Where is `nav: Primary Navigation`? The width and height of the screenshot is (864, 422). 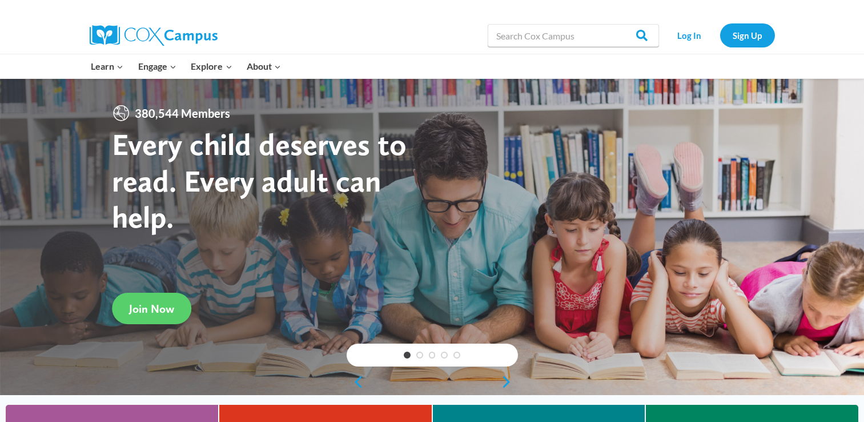 nav: Primary Navigation is located at coordinates (186, 66).